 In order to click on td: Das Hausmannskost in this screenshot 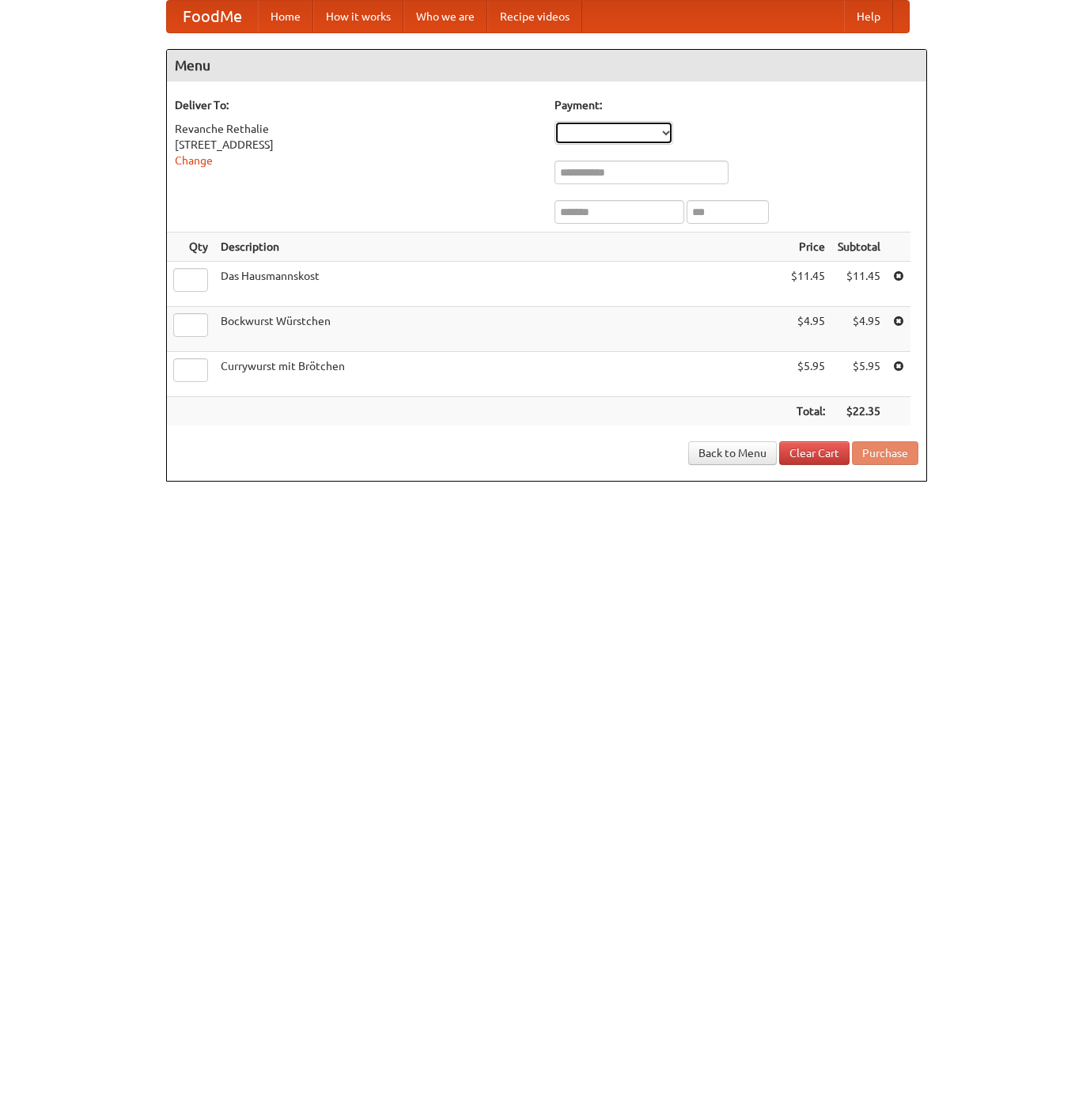, I will do `click(499, 284)`.